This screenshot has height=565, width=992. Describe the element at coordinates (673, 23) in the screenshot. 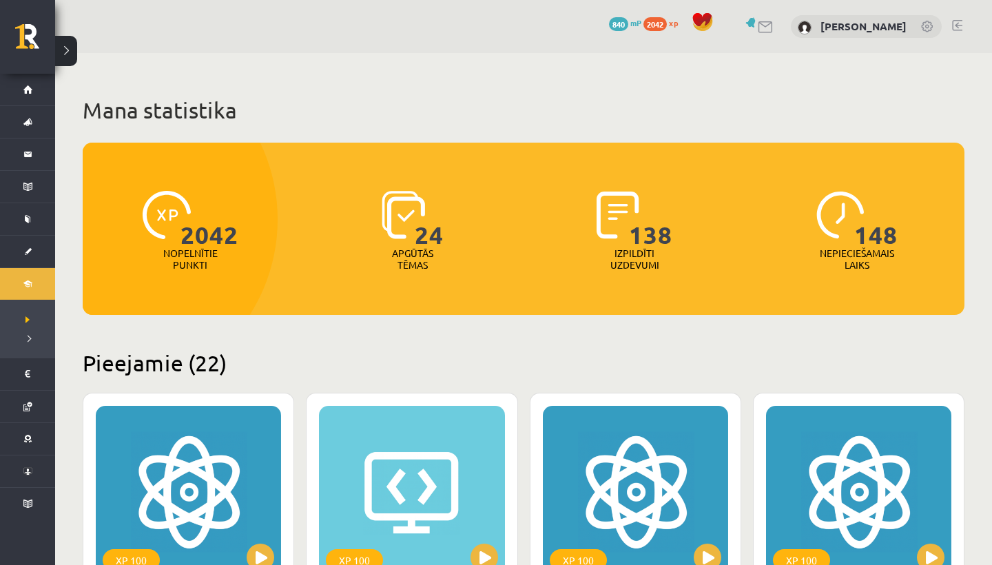

I see `span: xp` at that location.